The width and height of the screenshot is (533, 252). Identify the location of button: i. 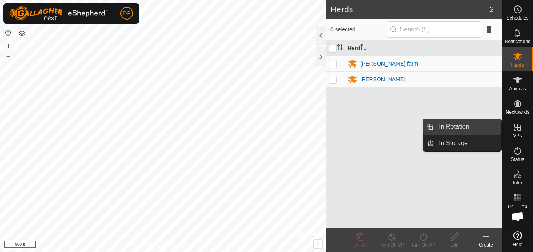
(318, 244).